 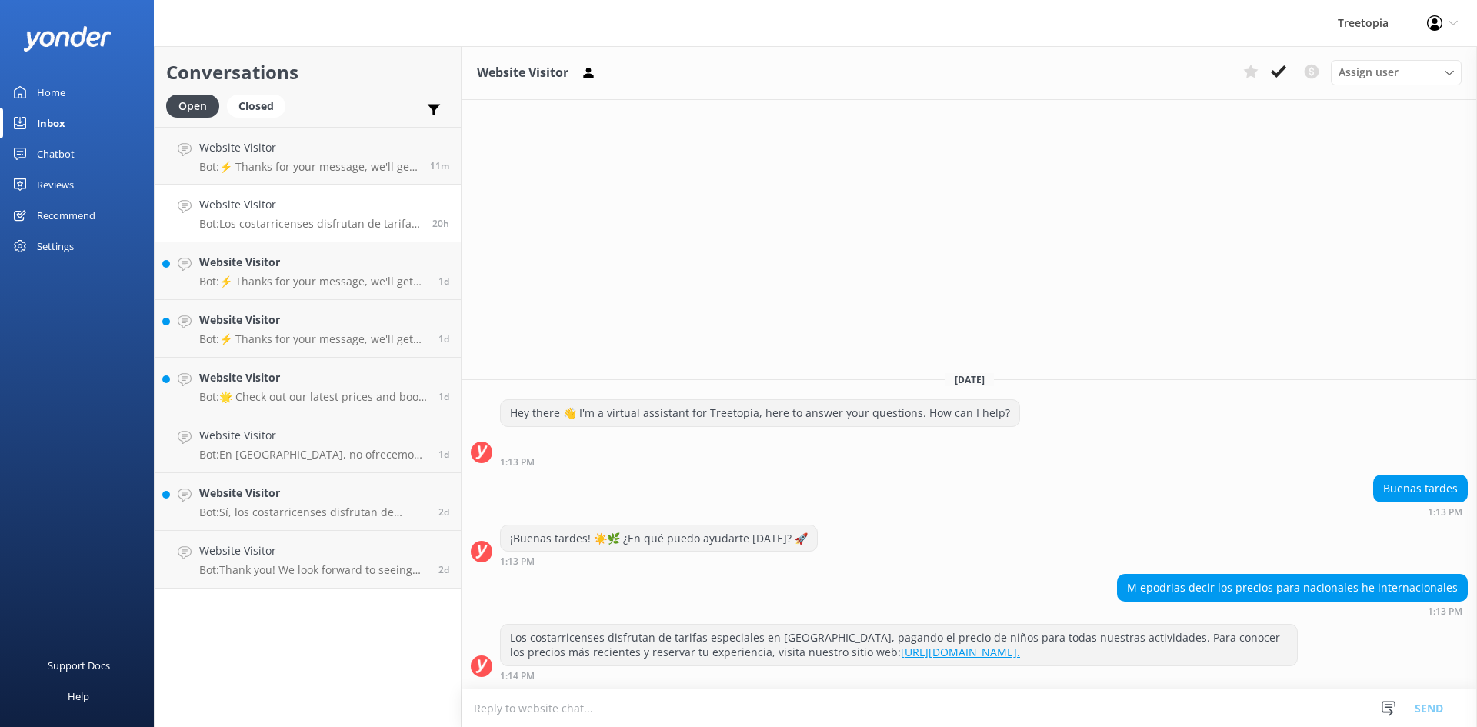 What do you see at coordinates (1397, 72) in the screenshot?
I see `div: Assign User` at bounding box center [1397, 72].